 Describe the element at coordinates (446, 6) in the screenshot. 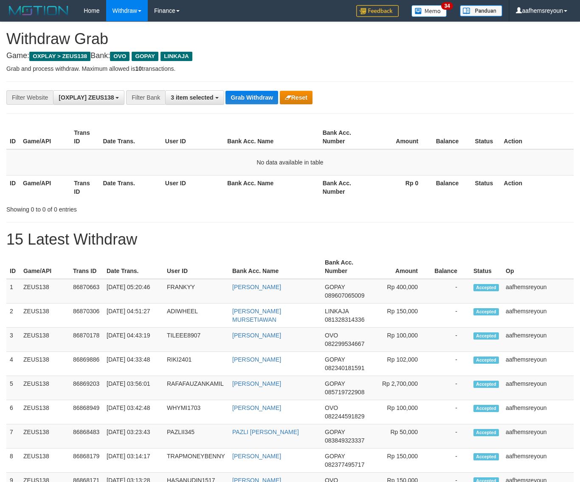

I see `span: 34` at that location.